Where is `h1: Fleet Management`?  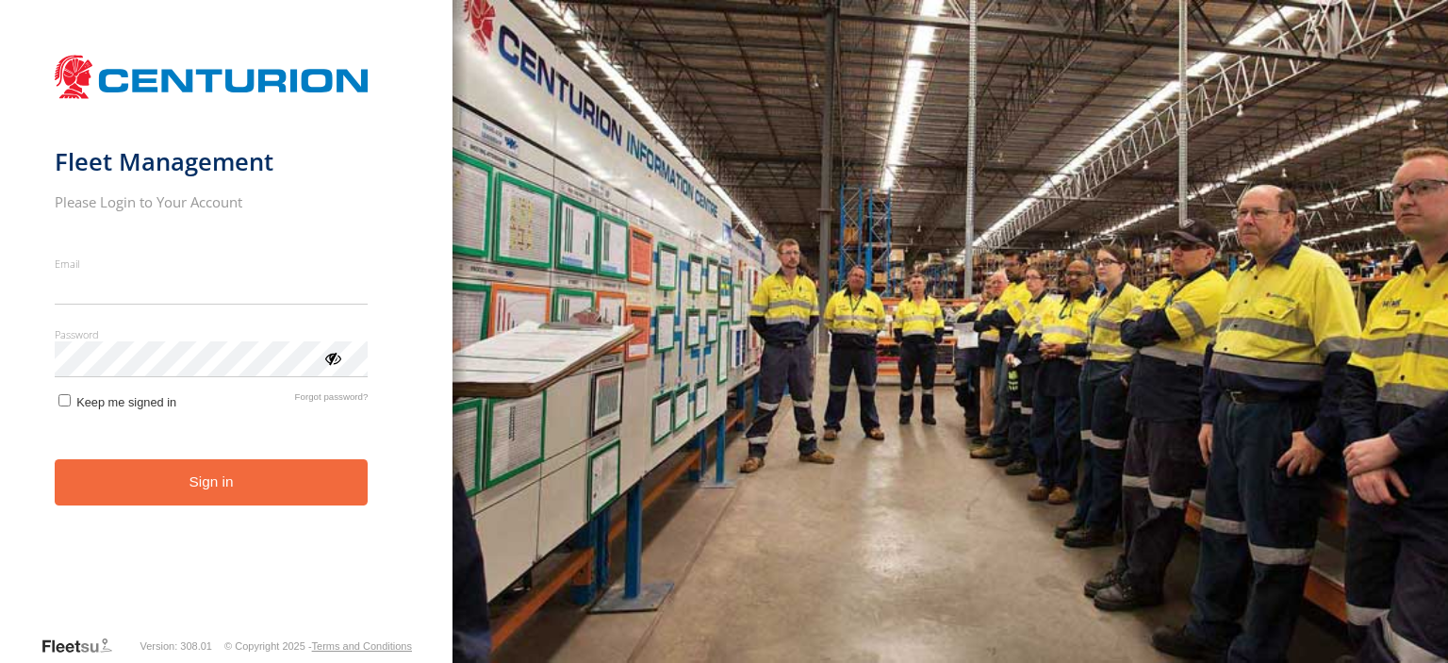
h1: Fleet Management is located at coordinates (211, 161).